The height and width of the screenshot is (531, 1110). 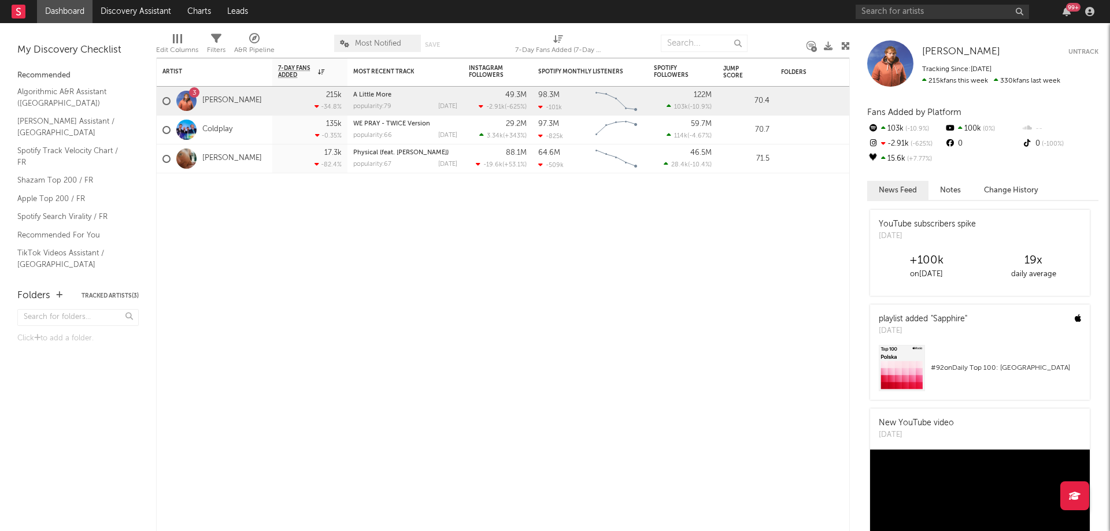 What do you see at coordinates (905, 144) in the screenshot?
I see `div: -2.91k` at bounding box center [905, 144].